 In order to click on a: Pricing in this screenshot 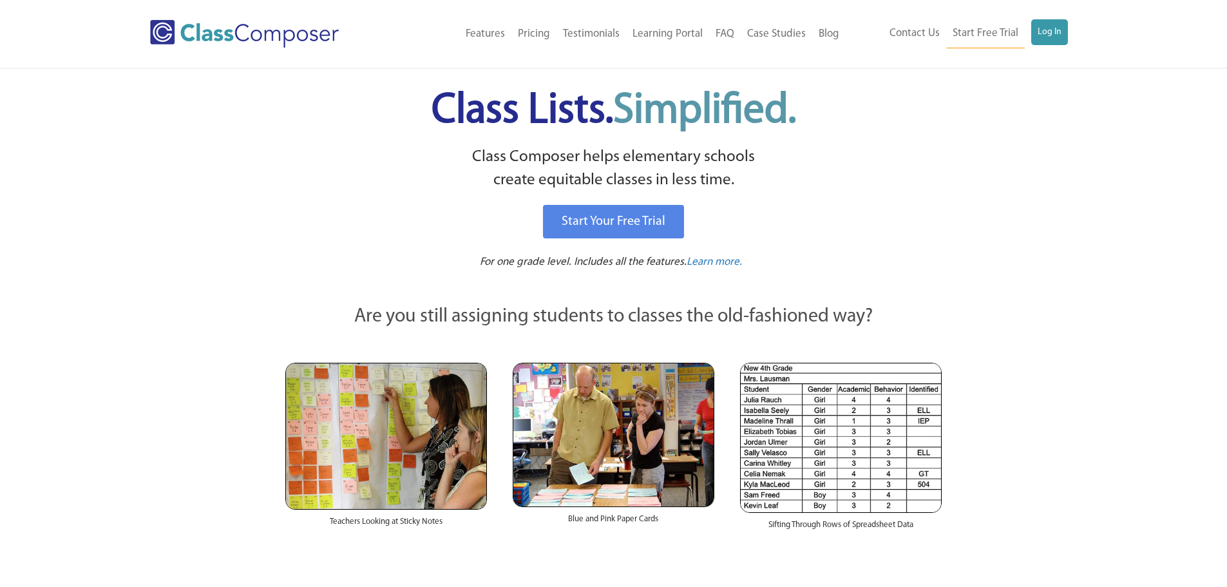, I will do `click(534, 34)`.